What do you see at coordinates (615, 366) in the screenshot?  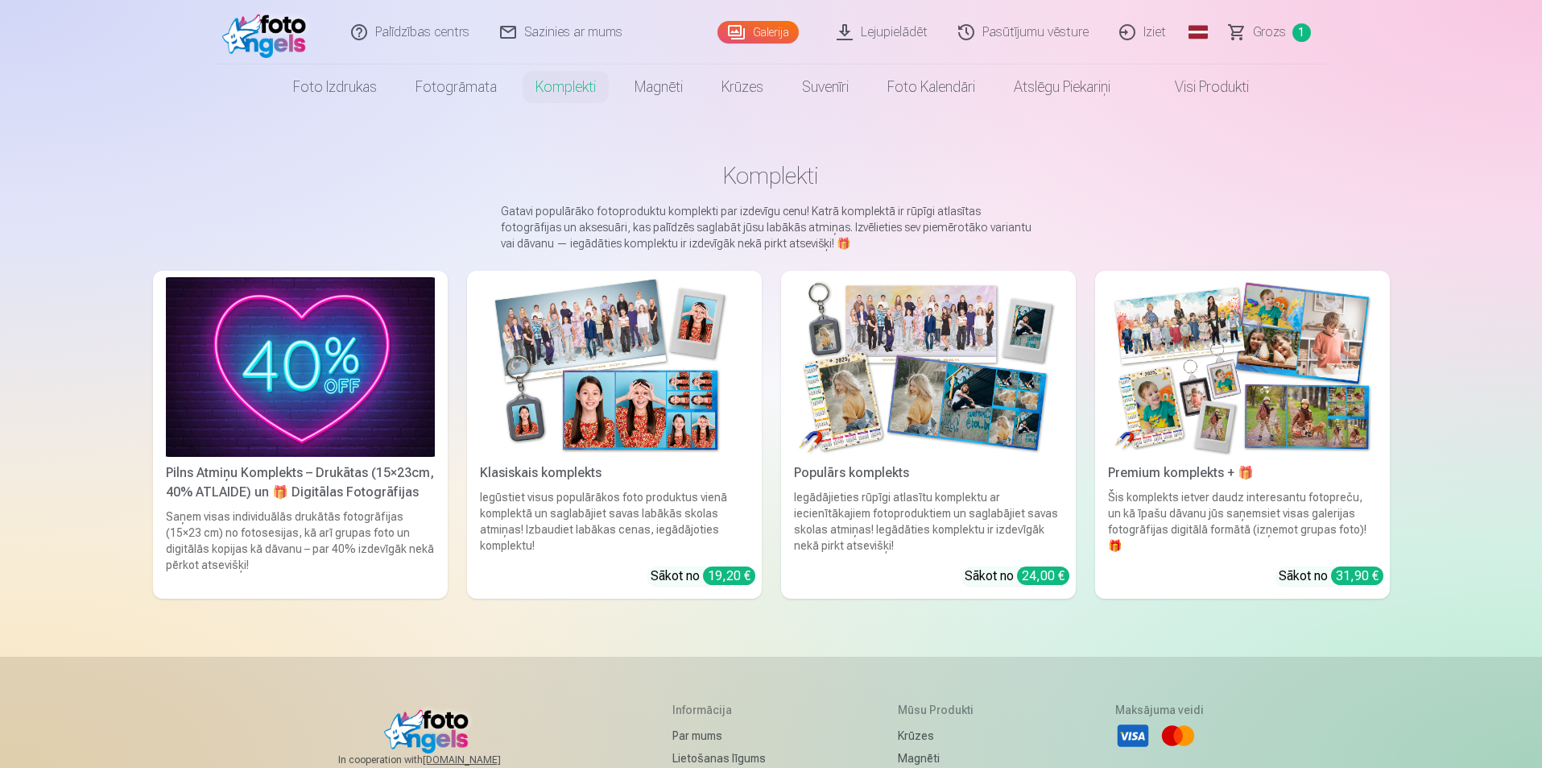 I see `img: Klasiskais komplekts` at bounding box center [615, 366].